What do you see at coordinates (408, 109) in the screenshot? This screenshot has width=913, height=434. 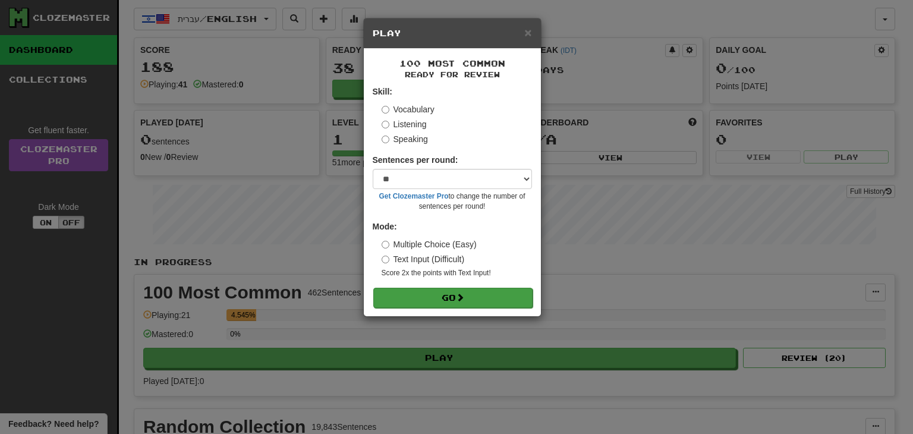 I see `label: Vocabulary` at bounding box center [408, 109].